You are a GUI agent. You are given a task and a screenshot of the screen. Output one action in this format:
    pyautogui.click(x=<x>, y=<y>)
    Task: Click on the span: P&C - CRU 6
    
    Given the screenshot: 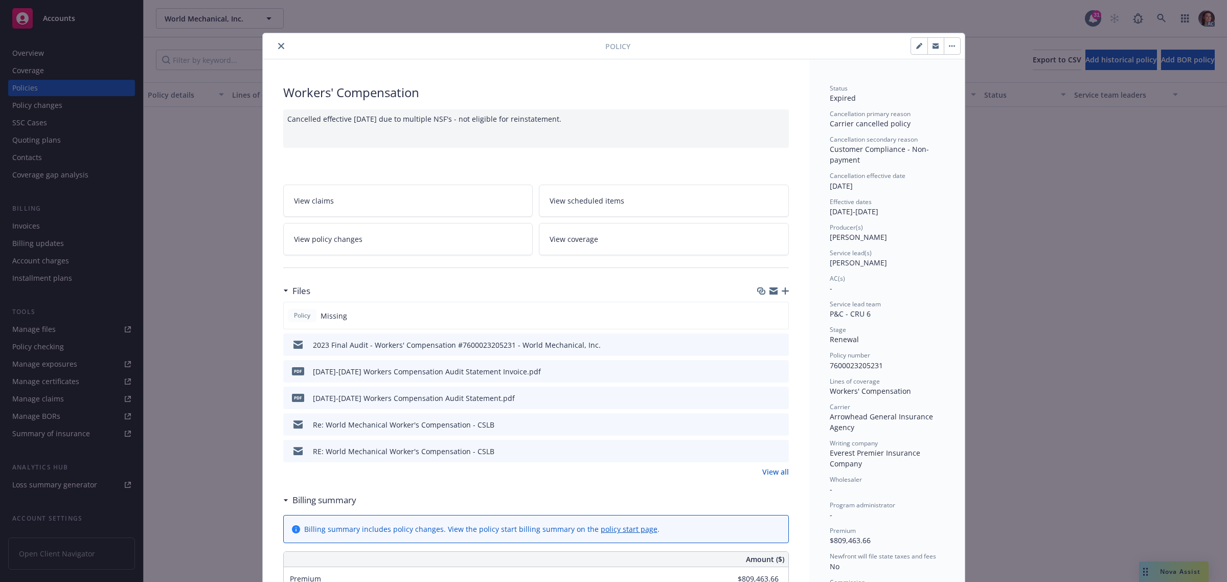 What is the action you would take?
    pyautogui.click(x=850, y=313)
    